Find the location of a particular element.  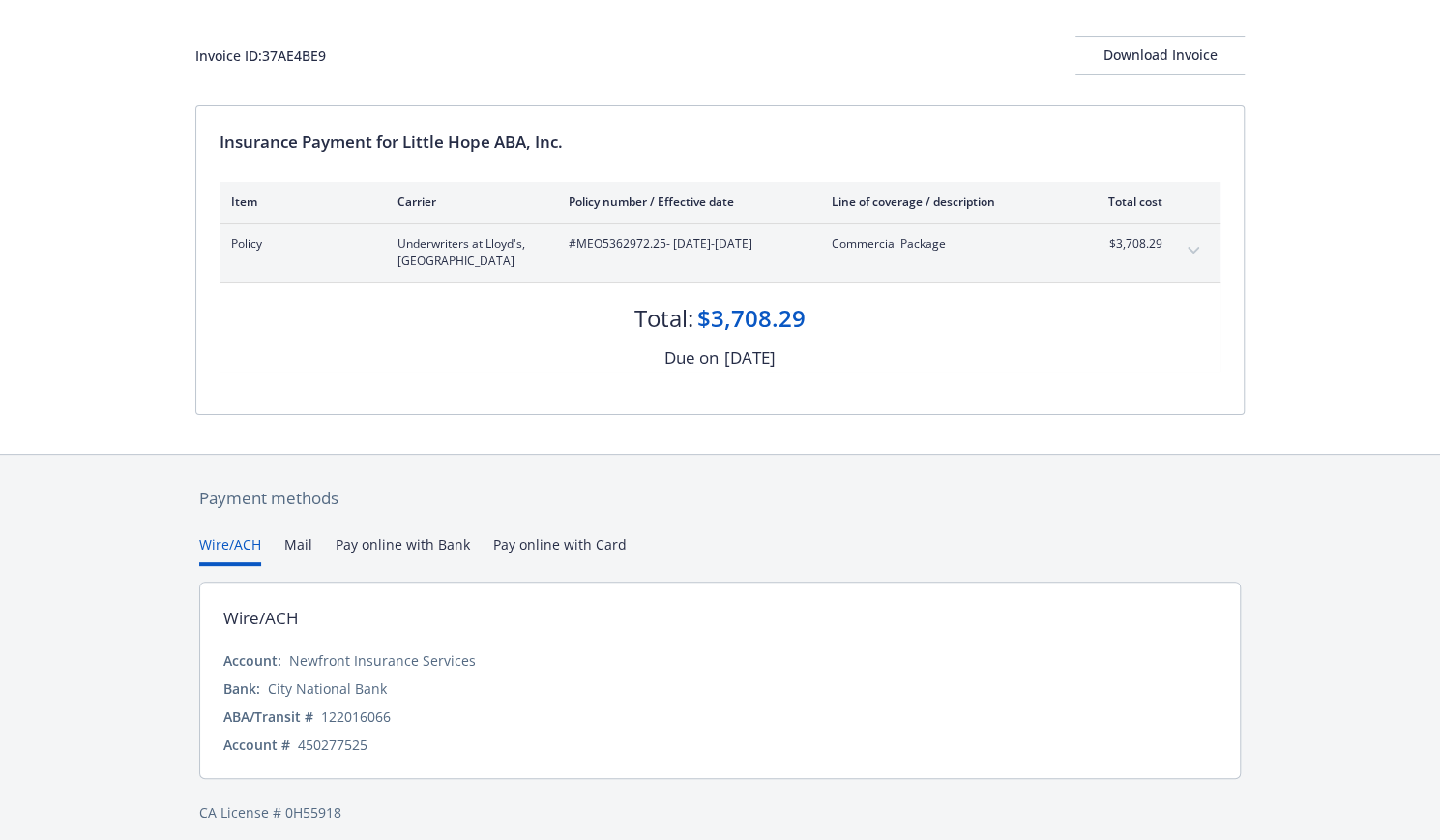

div: Insurance Payment for Little Hope ABA, Inc. is located at coordinates (720, 142).